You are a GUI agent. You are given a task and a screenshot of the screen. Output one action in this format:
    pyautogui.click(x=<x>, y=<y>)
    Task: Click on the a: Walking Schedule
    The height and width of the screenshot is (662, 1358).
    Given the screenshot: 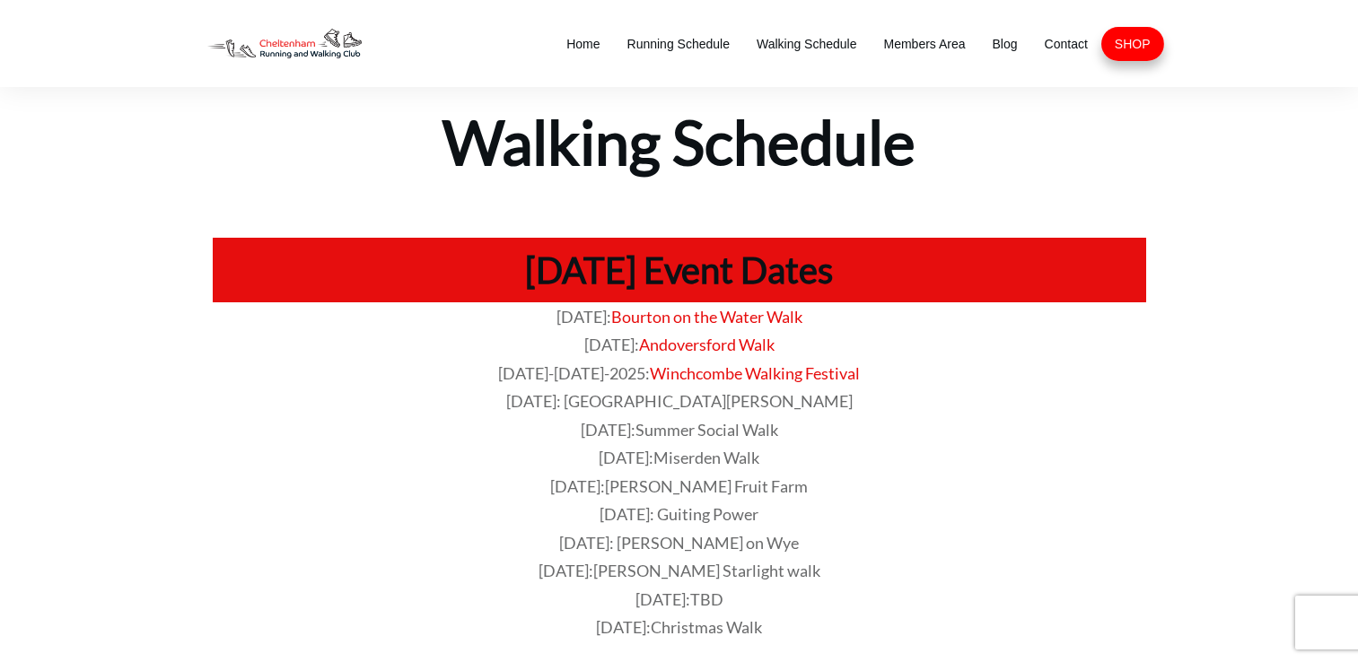 What is the action you would take?
    pyautogui.click(x=807, y=44)
    